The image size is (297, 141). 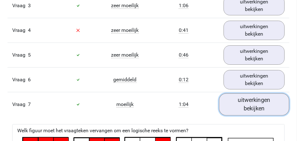 What do you see at coordinates (29, 104) in the screenshot?
I see `span: 7` at bounding box center [29, 104].